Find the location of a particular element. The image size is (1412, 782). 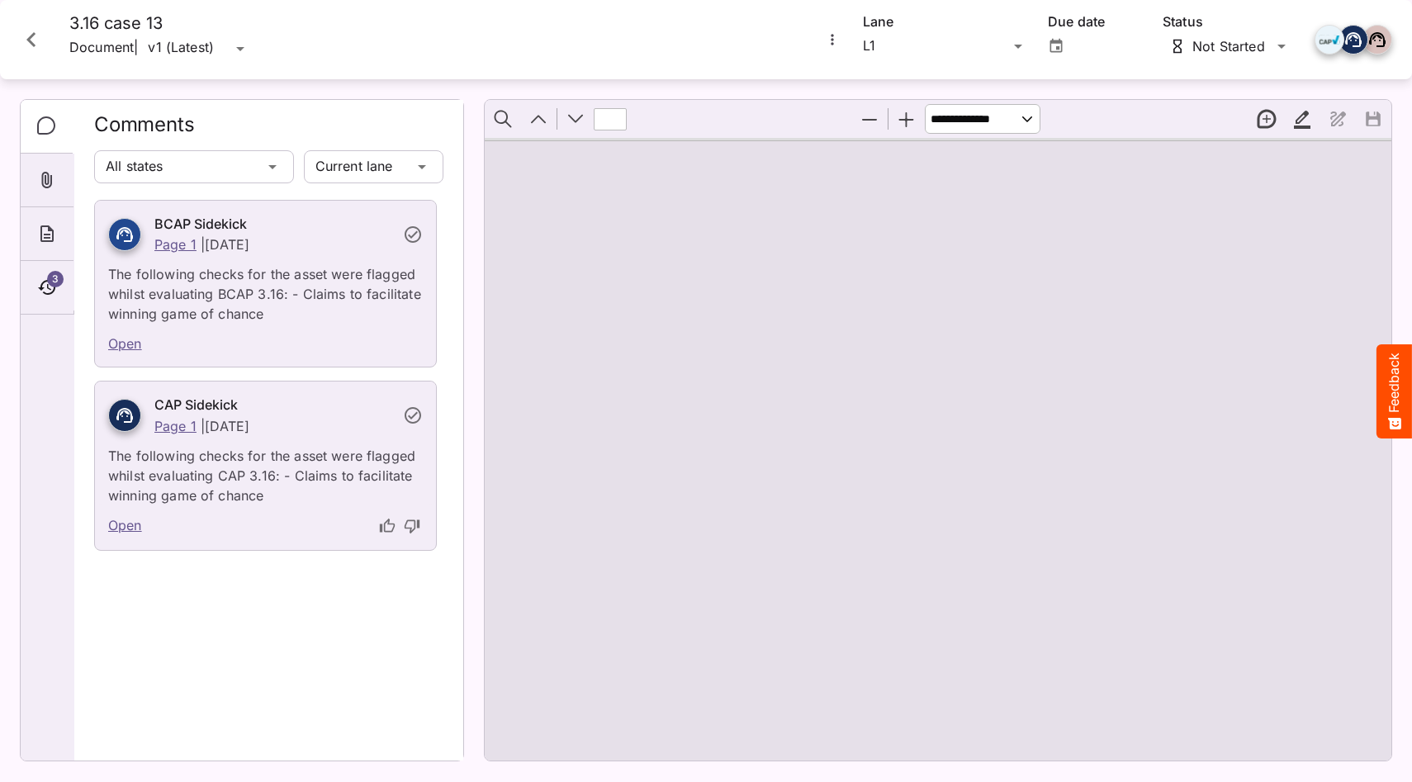

h6: BCAP Sidekick is located at coordinates (273, 225).